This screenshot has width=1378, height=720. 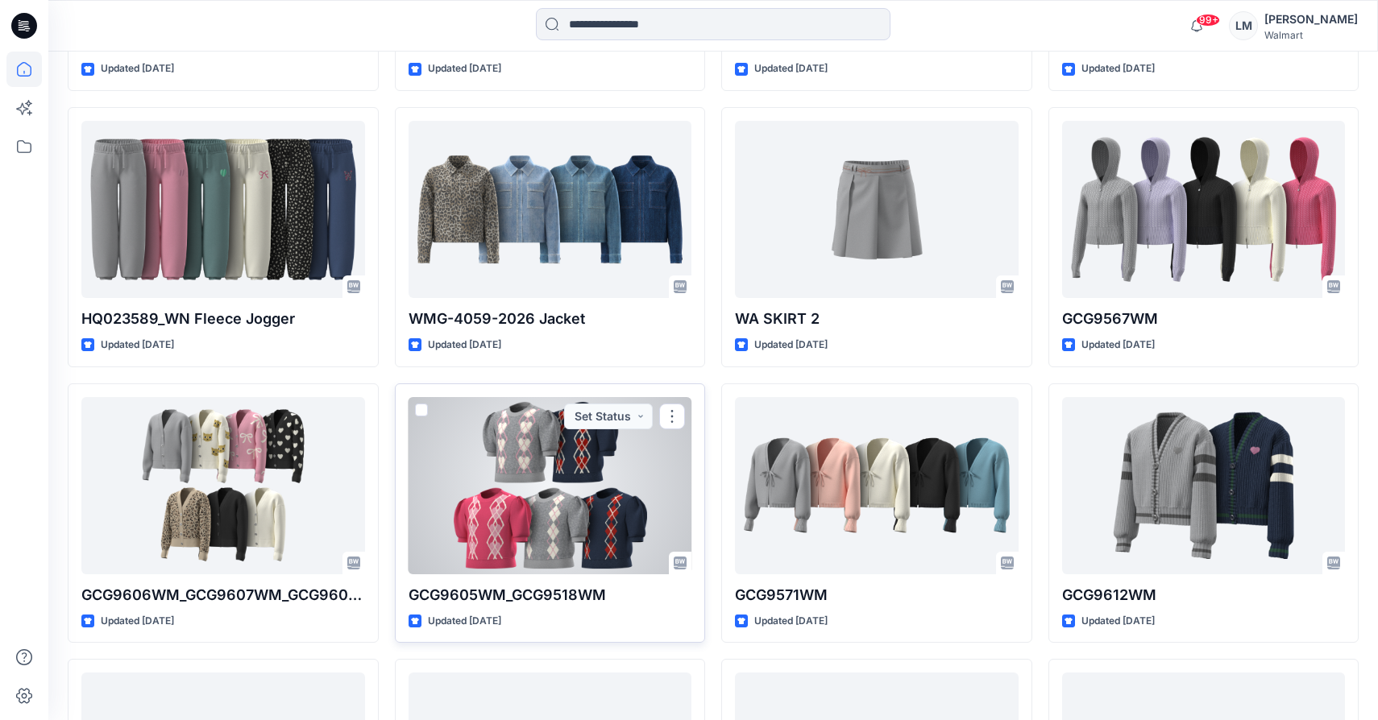 What do you see at coordinates (1311, 35) in the screenshot?
I see `div: Walmart` at bounding box center [1311, 35].